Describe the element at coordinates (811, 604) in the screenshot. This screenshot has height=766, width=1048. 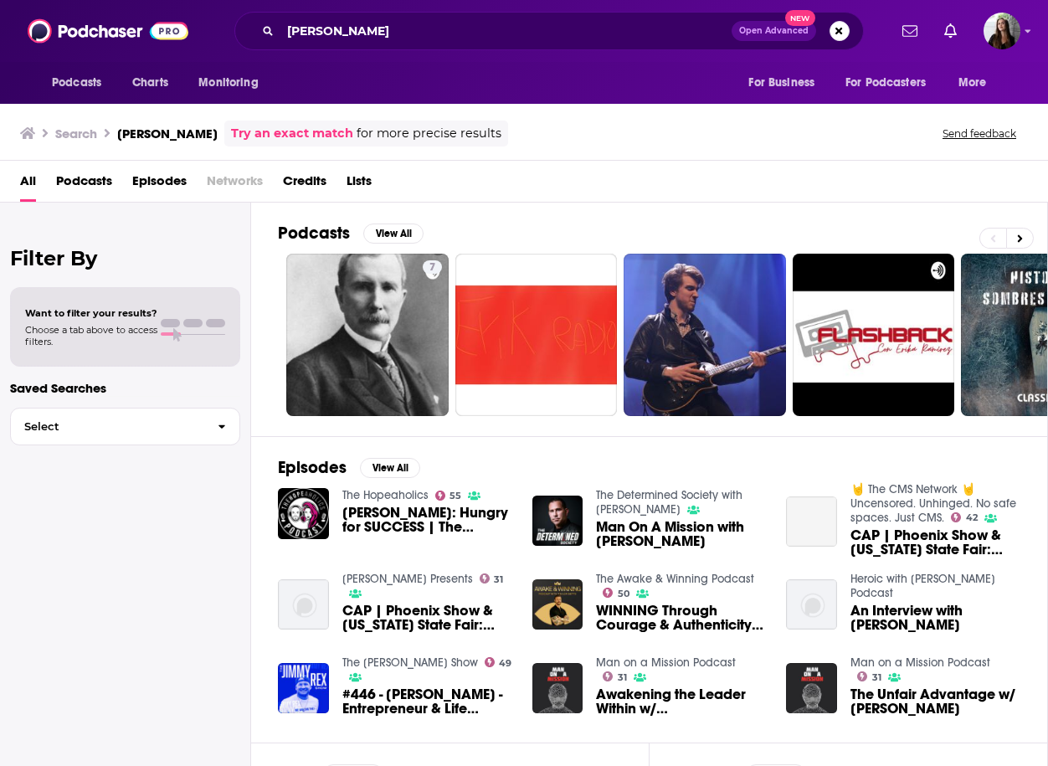
I see `img: An Interview with Erik Rock` at that location.